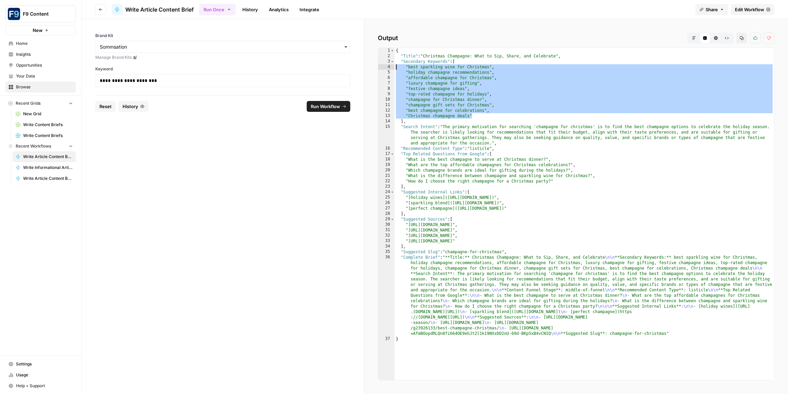  I want to click on span: Opportunities, so click(44, 65).